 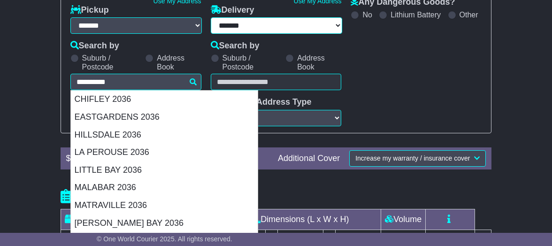 I want to click on span: Increase my warranty / insurance cover, so click(x=413, y=158).